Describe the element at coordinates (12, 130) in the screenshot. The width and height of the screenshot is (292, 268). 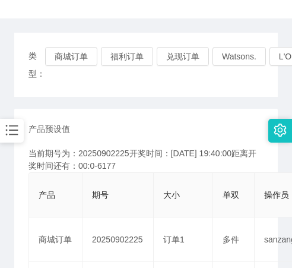
I see `i: 图标: bars` at that location.